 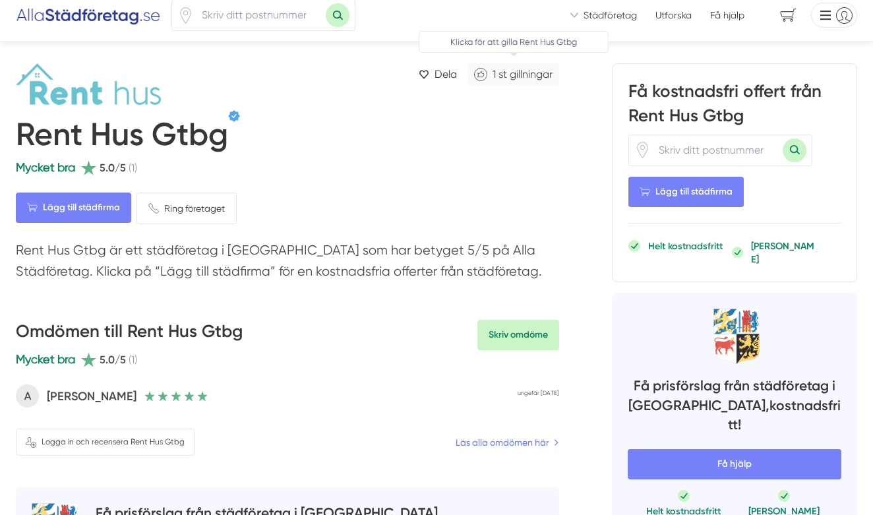 I want to click on span: Logga in och recensera Rent Hus Gtbg, so click(x=113, y=442).